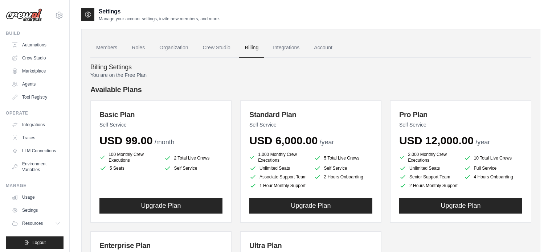 This screenshot has width=552, height=252. Describe the element at coordinates (311, 75) in the screenshot. I see `p: You are on the Free Plan` at that location.